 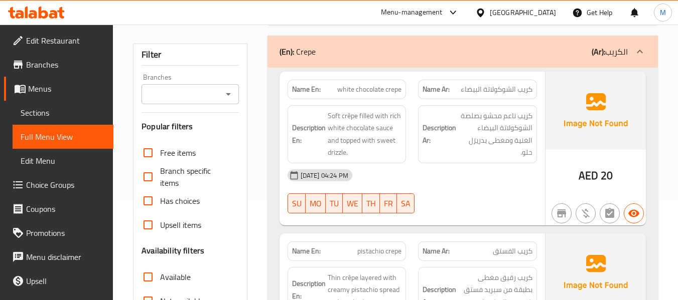 I want to click on span: TU, so click(x=334, y=204).